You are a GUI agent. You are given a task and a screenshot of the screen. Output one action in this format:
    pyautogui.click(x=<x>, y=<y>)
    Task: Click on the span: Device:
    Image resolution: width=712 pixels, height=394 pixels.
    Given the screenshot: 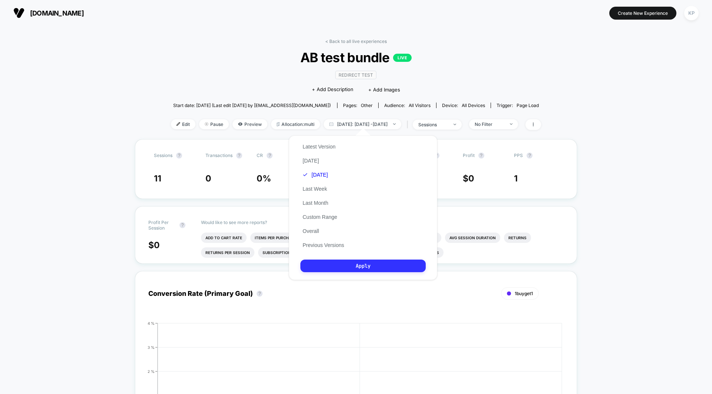 What is the action you would take?
    pyautogui.click(x=463, y=105)
    